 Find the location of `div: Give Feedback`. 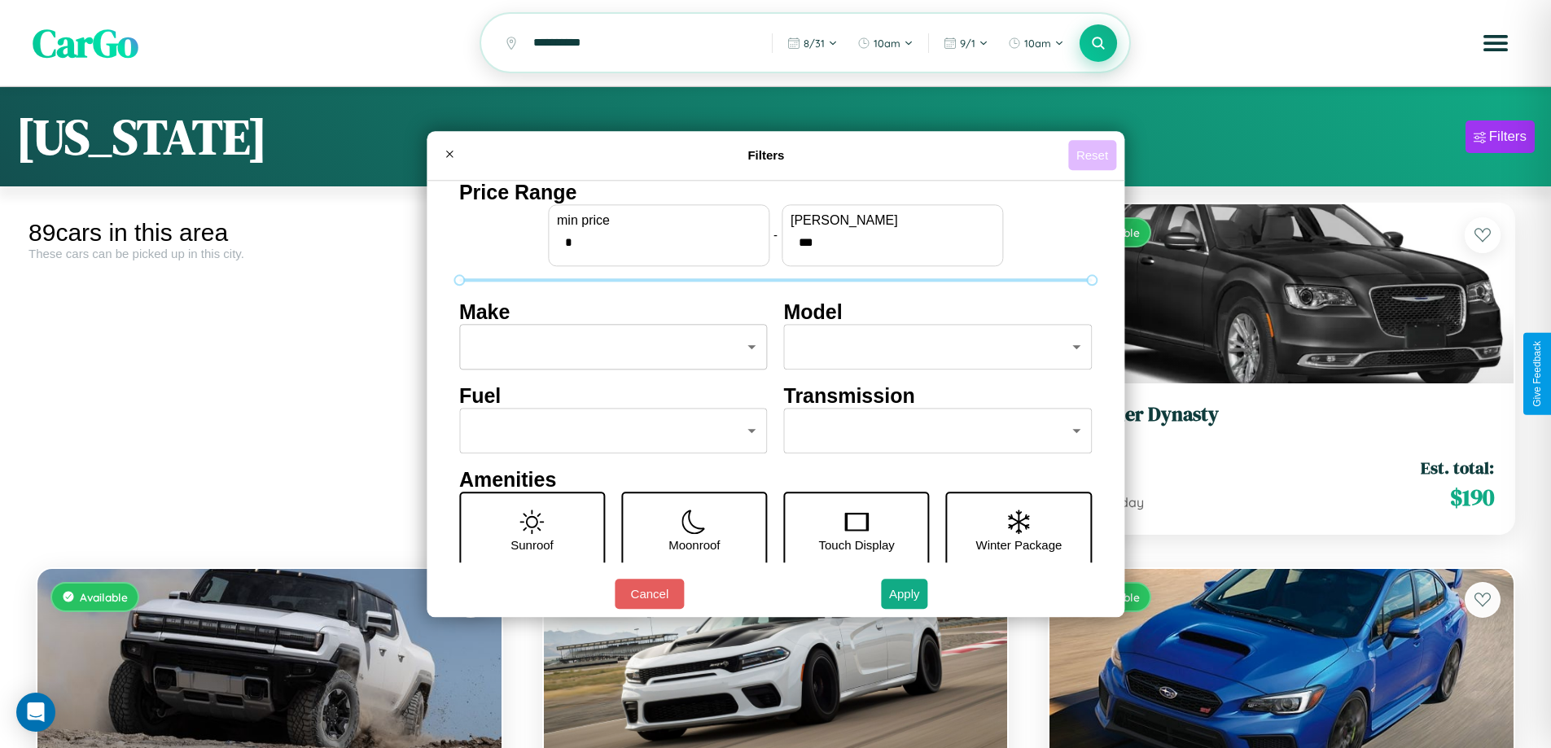

div: Give Feedback is located at coordinates (1537, 374).